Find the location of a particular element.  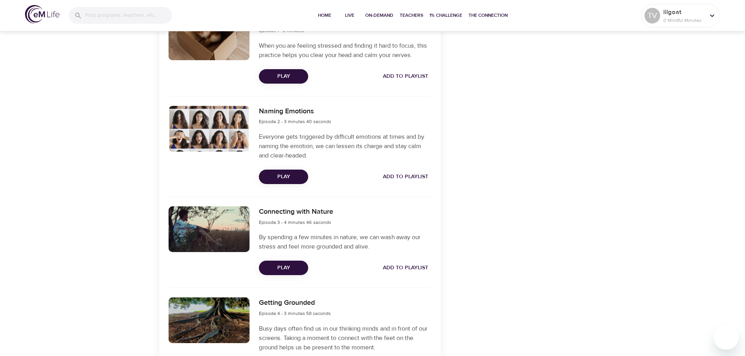

p: Busy days often find us in our thinking minds and in front of our screens. Taking a moment to con... is located at coordinates (345, 338).